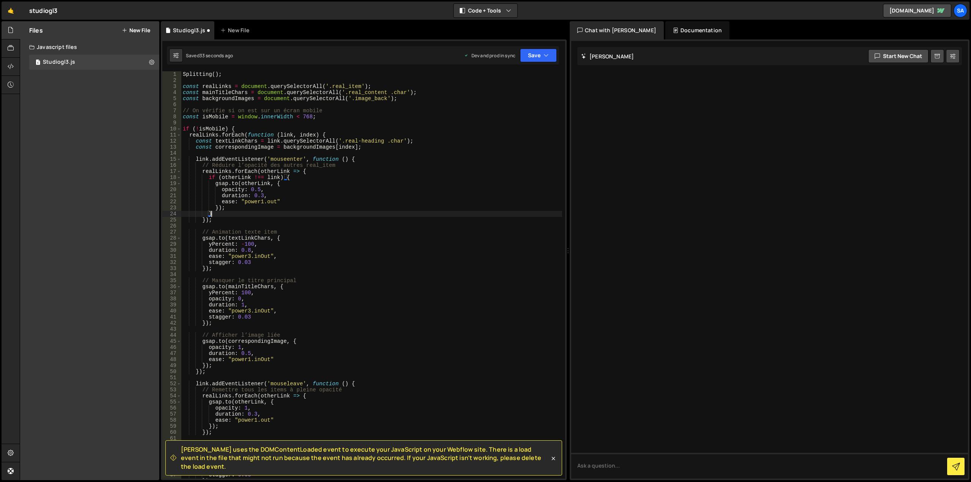  What do you see at coordinates (172, 202) in the screenshot?
I see `div: 22` at bounding box center [172, 202].